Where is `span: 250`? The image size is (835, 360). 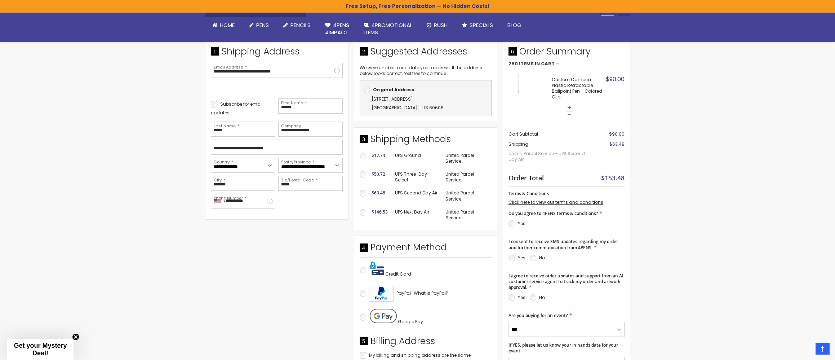 span: 250 is located at coordinates (513, 64).